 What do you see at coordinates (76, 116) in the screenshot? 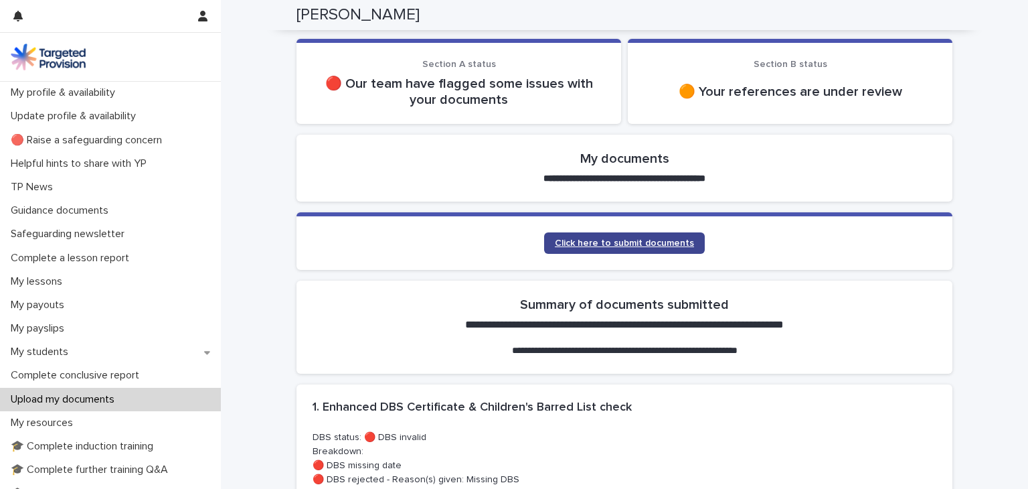
I see `p: Update profile & availability` at bounding box center [76, 116].